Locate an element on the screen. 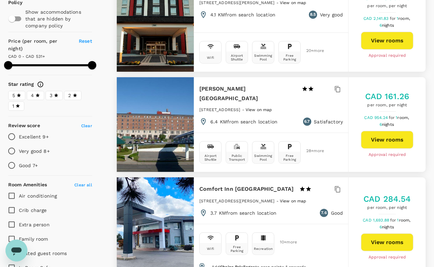 This screenshot has width=434, height=267. span: 28 + more is located at coordinates (311, 151).